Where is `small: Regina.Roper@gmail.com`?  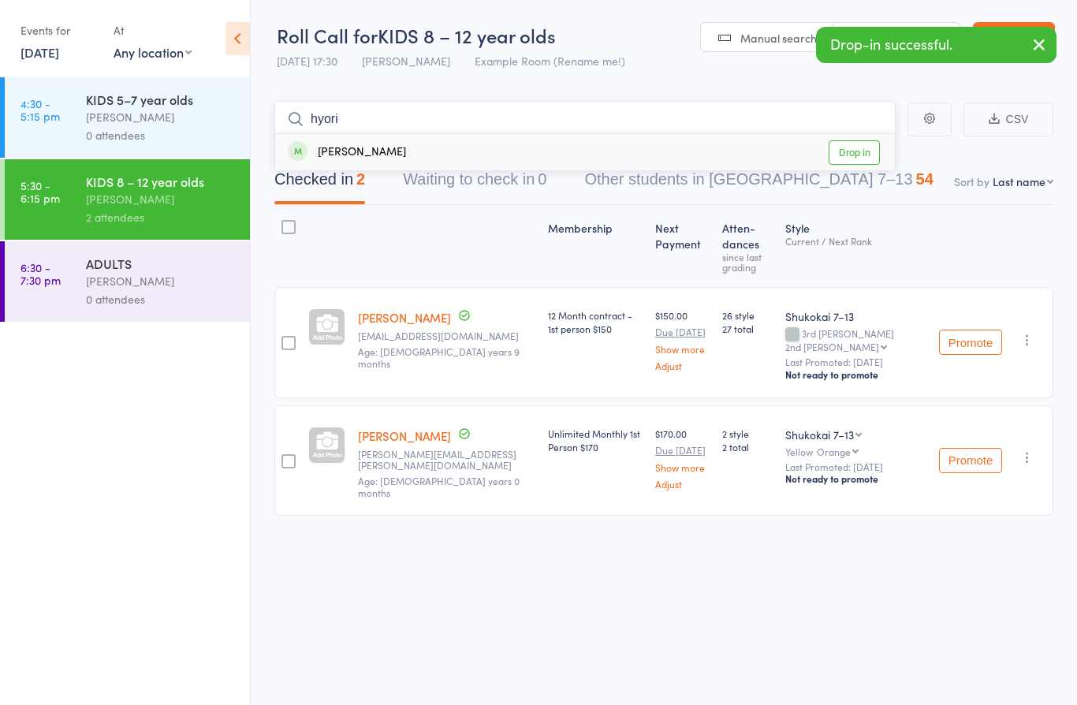 small: Regina.Roper@gmail.com is located at coordinates (446, 460).